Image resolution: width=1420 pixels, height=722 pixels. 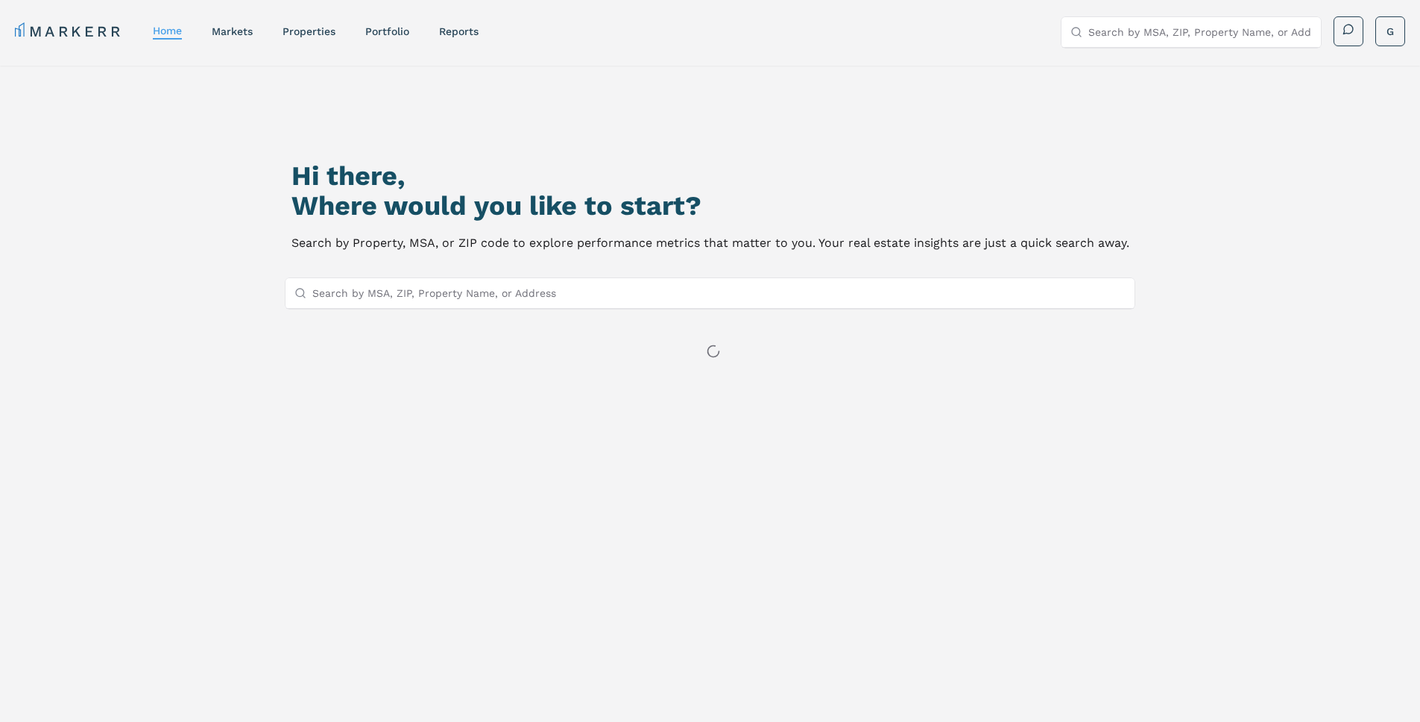 I want to click on h1: Hi there,, so click(x=710, y=176).